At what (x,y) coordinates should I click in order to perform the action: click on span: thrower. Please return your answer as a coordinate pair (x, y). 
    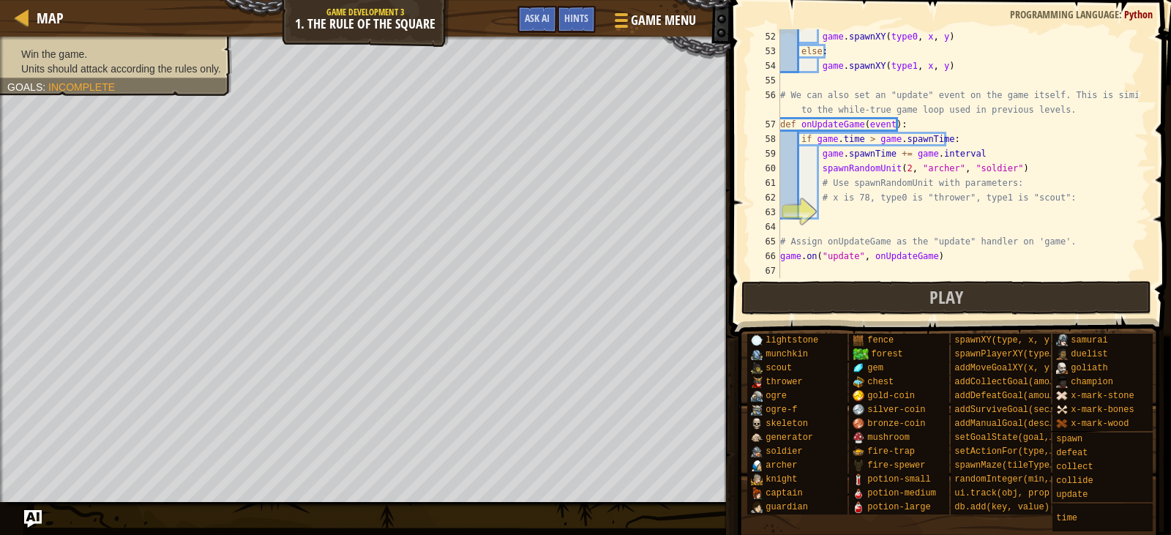
    Looking at the image, I should click on (784, 382).